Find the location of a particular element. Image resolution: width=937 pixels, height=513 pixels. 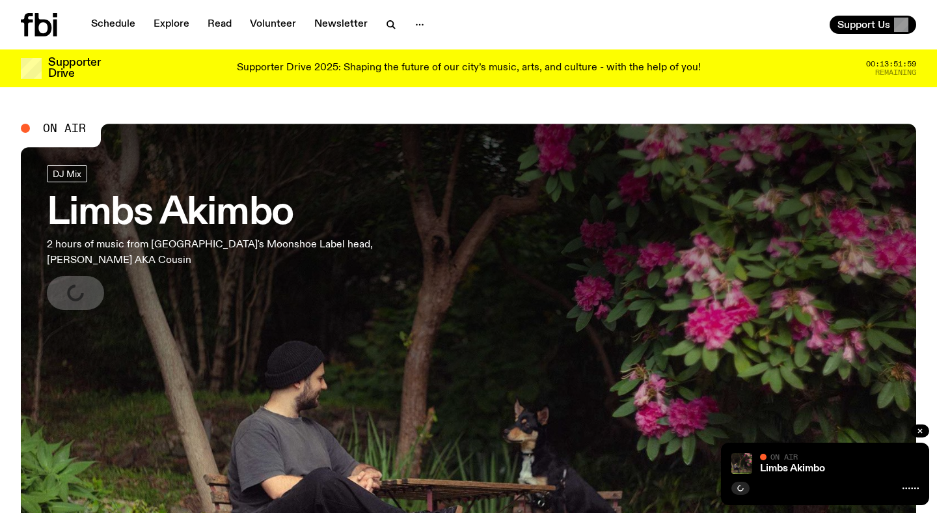

span: Remaining is located at coordinates (896, 72).